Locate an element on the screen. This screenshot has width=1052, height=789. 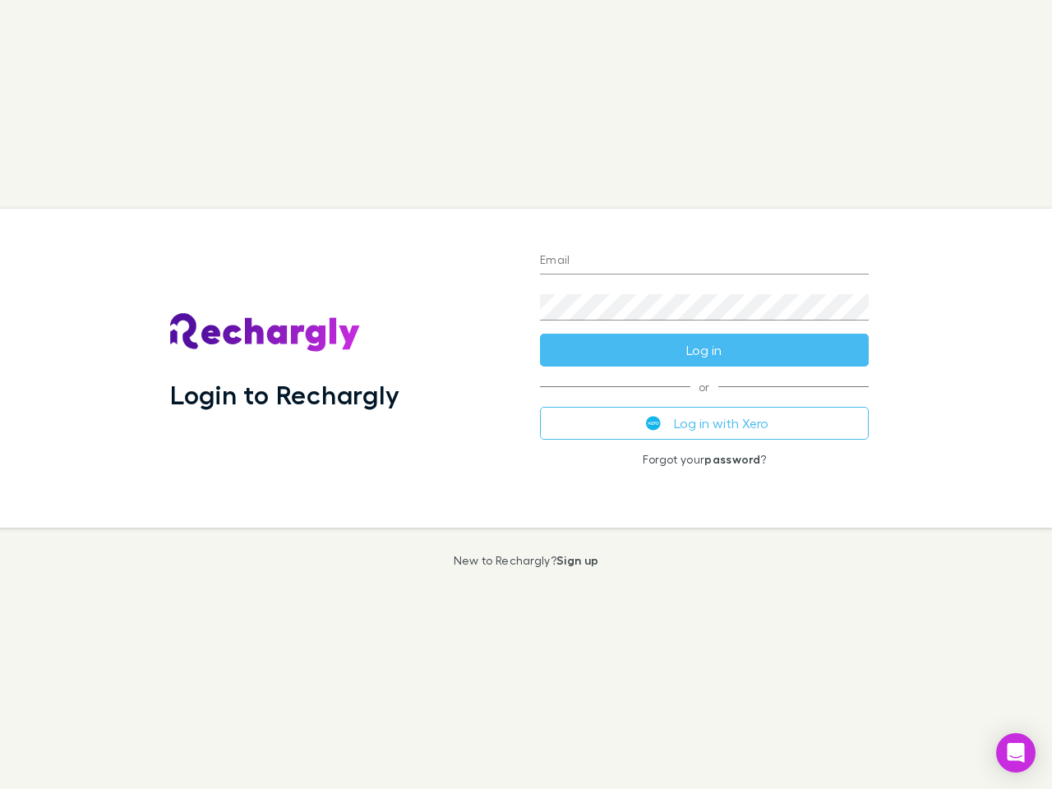
p: Forgot your ? is located at coordinates (704, 459).